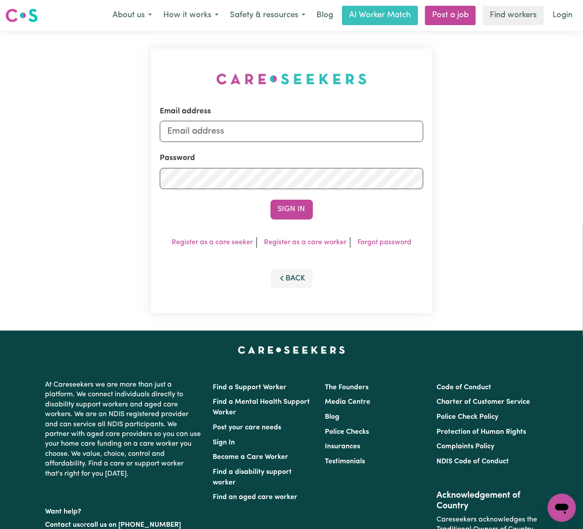 The image size is (583, 529). I want to click on a: Find a Support Worker, so click(250, 388).